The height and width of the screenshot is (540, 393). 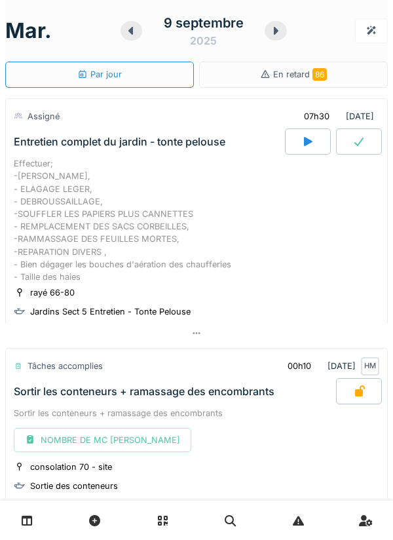 What do you see at coordinates (204, 23) in the screenshot?
I see `div: 9 septembre` at bounding box center [204, 23].